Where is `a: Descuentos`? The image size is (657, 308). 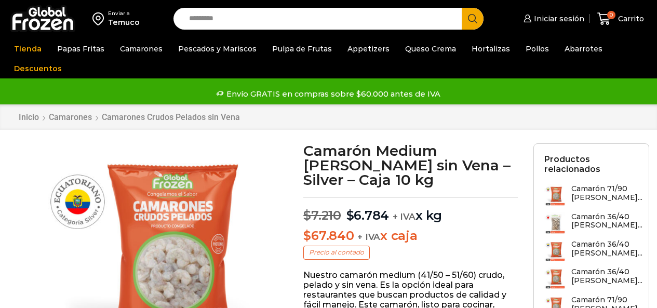 a: Descuentos is located at coordinates (38, 69).